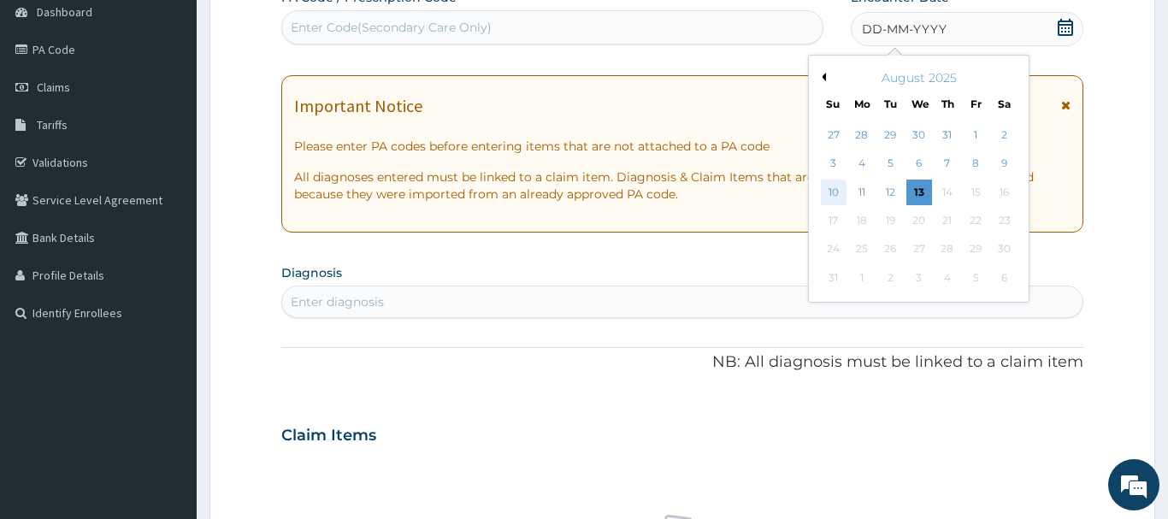 This screenshot has height=519, width=1168. What do you see at coordinates (976, 221) in the screenshot?
I see `div: Not available Friday, August 22nd, 2025` at bounding box center [976, 221].